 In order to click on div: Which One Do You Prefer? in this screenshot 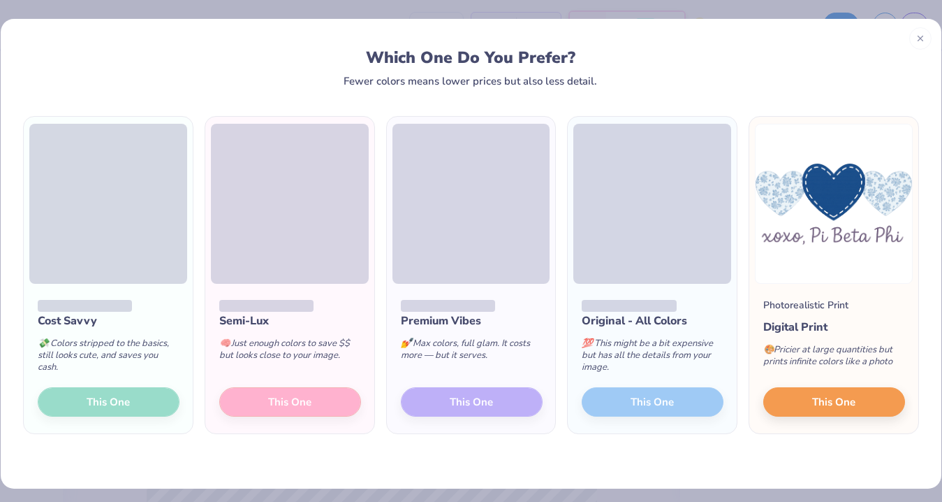, I will do `click(471, 57)`.